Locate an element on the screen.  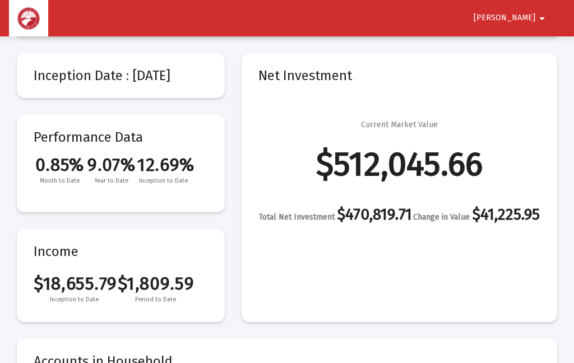
span: $1,809.59 is located at coordinates (155, 284).